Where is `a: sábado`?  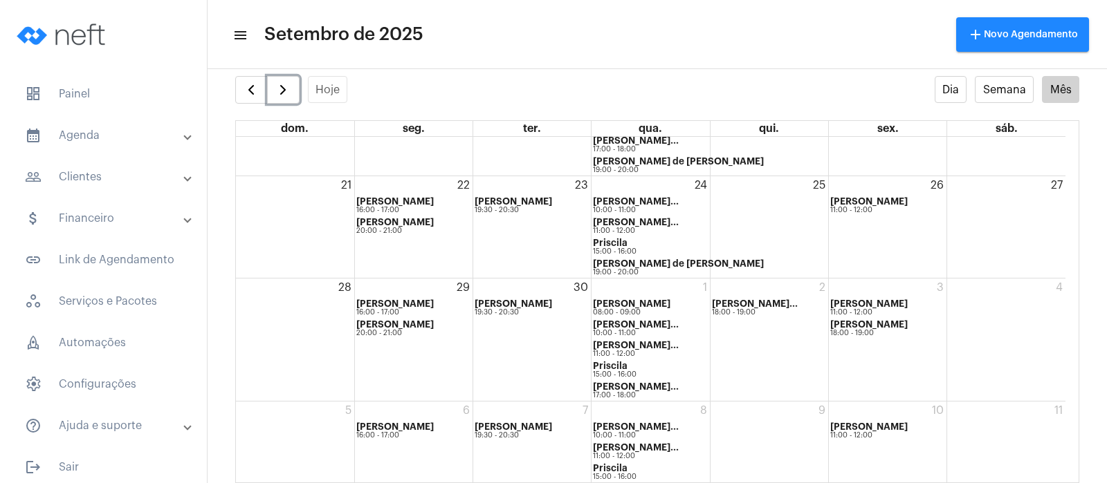 a: sábado is located at coordinates (1006, 129).